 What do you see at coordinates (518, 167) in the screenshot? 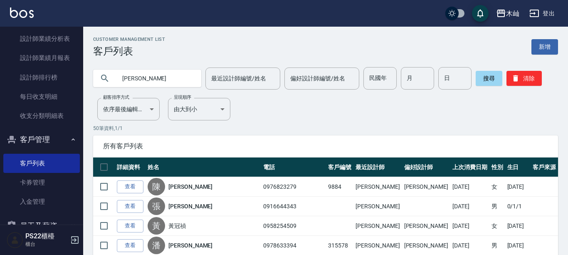
I see `th: 生日` at bounding box center [518, 167].